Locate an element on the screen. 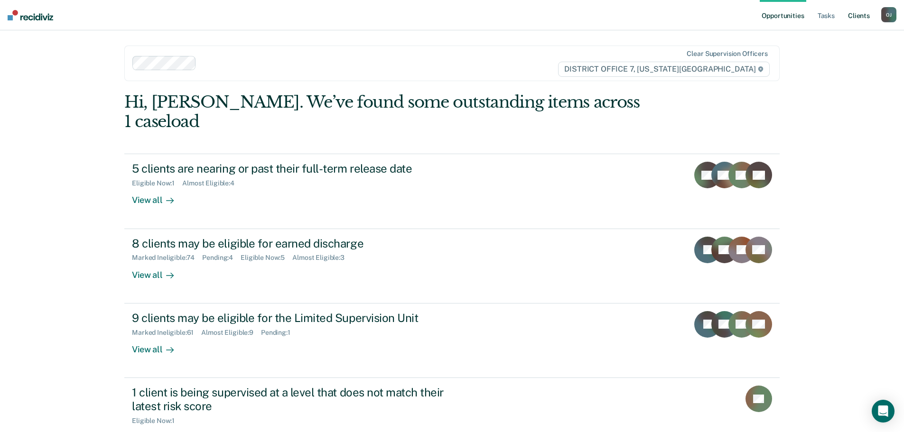  div: Open Intercom Messenger is located at coordinates (883, 412).